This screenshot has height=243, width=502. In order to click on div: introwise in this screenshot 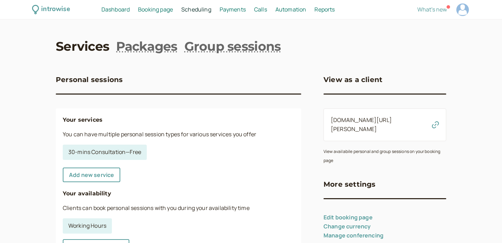, I will do `click(55, 9)`.